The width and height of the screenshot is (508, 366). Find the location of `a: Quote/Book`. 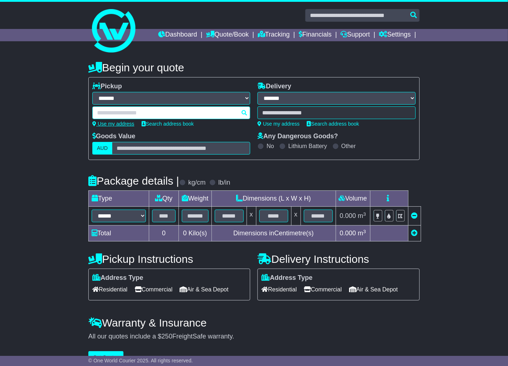

a: Quote/Book is located at coordinates (227, 35).